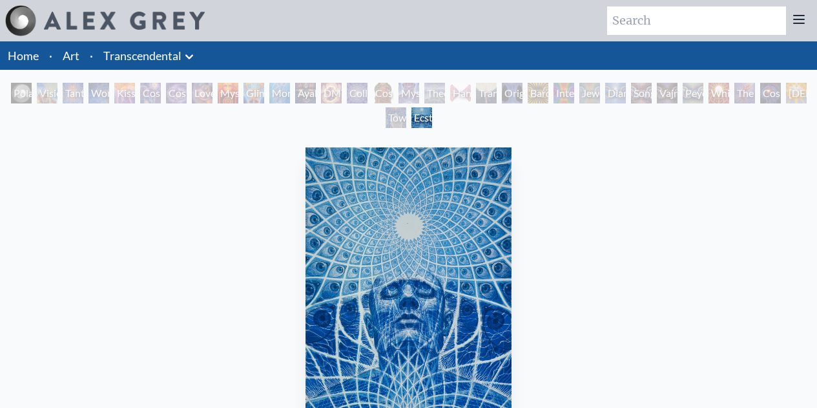 Image resolution: width=817 pixels, height=408 pixels. What do you see at coordinates (99, 93) in the screenshot?
I see `div: Wonder` at bounding box center [99, 93].